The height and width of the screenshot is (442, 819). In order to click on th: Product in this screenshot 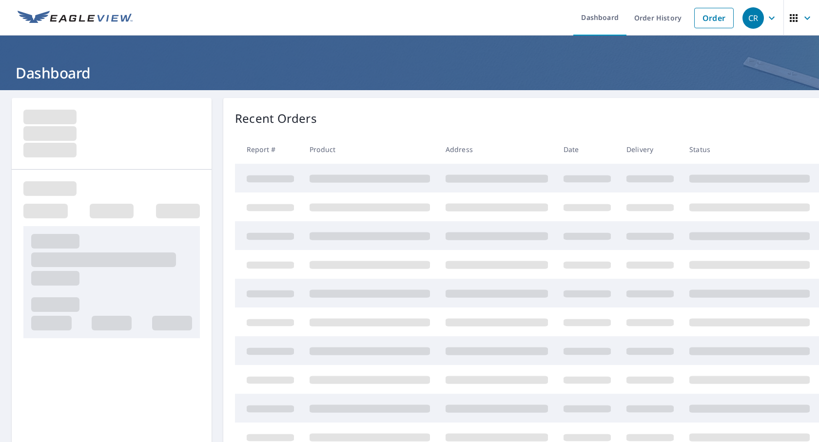, I will do `click(370, 149)`.